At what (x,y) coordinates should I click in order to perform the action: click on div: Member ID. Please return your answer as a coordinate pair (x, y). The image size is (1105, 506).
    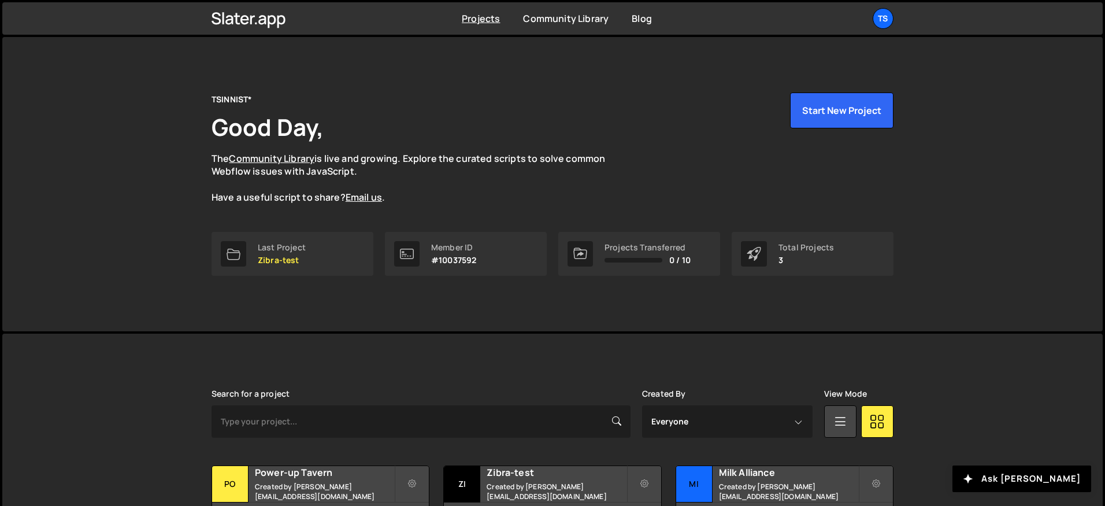
    Looking at the image, I should click on (454, 247).